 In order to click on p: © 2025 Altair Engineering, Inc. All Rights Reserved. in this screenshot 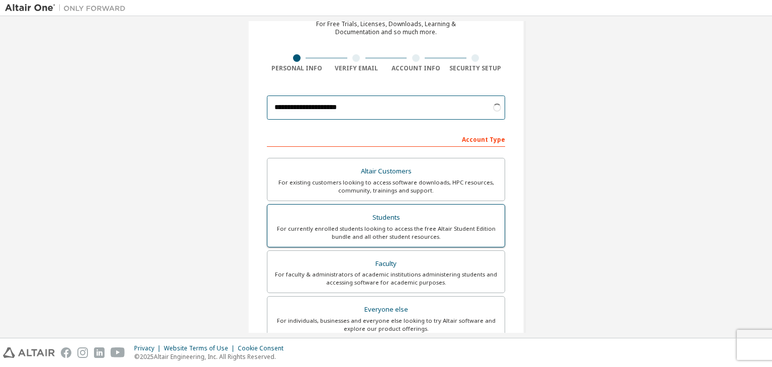, I will do `click(212, 356)`.